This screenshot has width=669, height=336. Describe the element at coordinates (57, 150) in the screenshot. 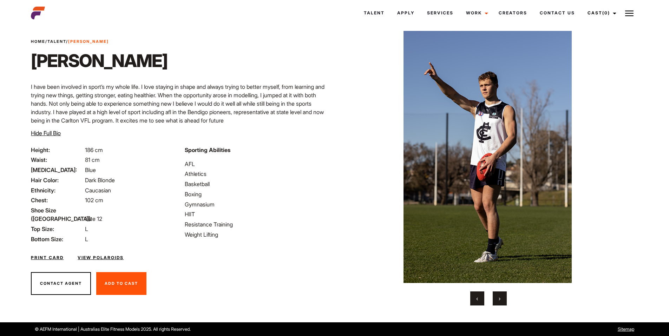

I see `span: Height:` at that location.